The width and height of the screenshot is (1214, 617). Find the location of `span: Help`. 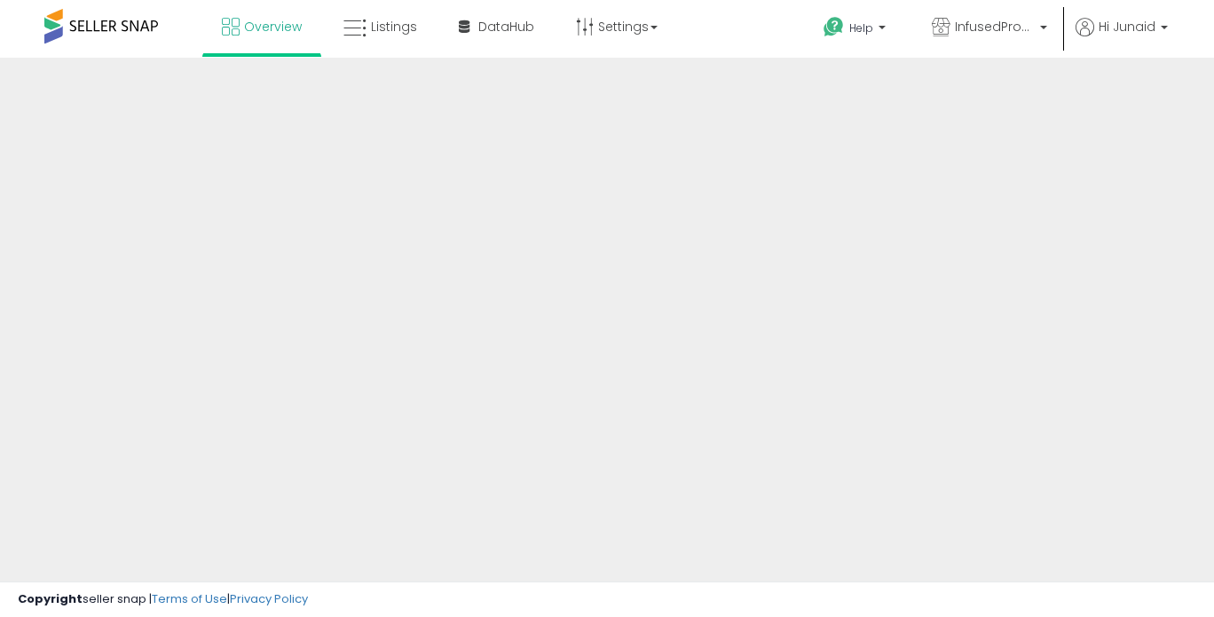

span: Help is located at coordinates (861, 28).